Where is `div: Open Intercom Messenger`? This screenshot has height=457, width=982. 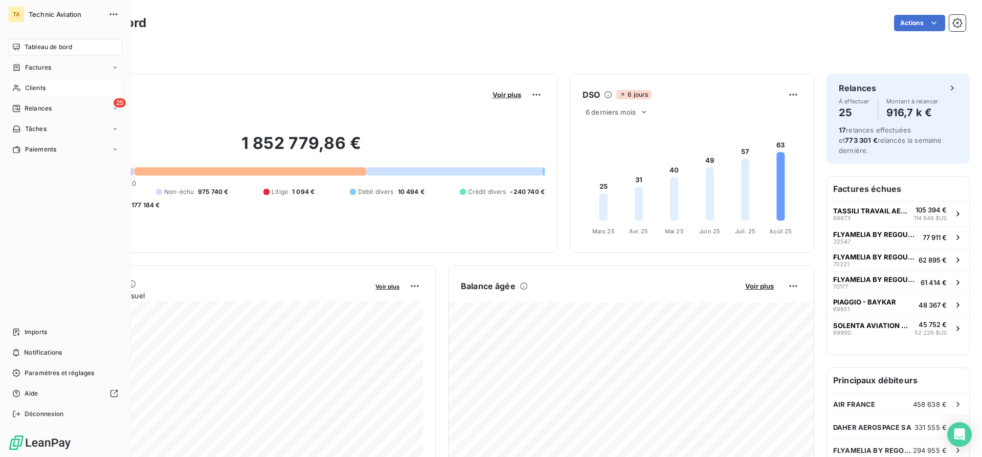
div: Open Intercom Messenger is located at coordinates (960, 434).